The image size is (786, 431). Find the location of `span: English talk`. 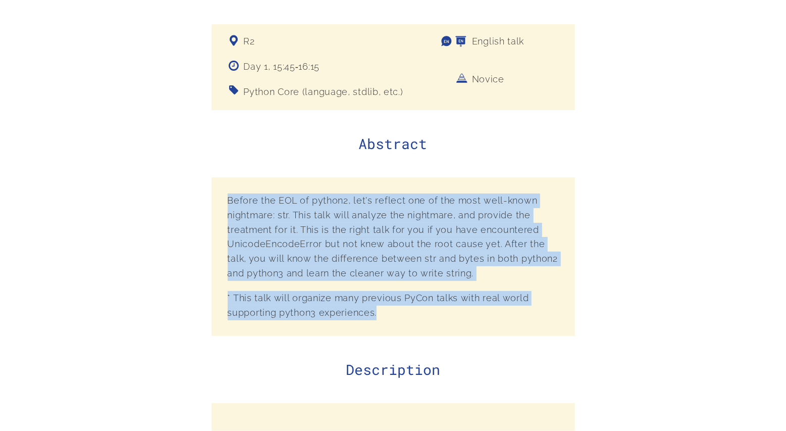

span: English talk is located at coordinates (502, 41).